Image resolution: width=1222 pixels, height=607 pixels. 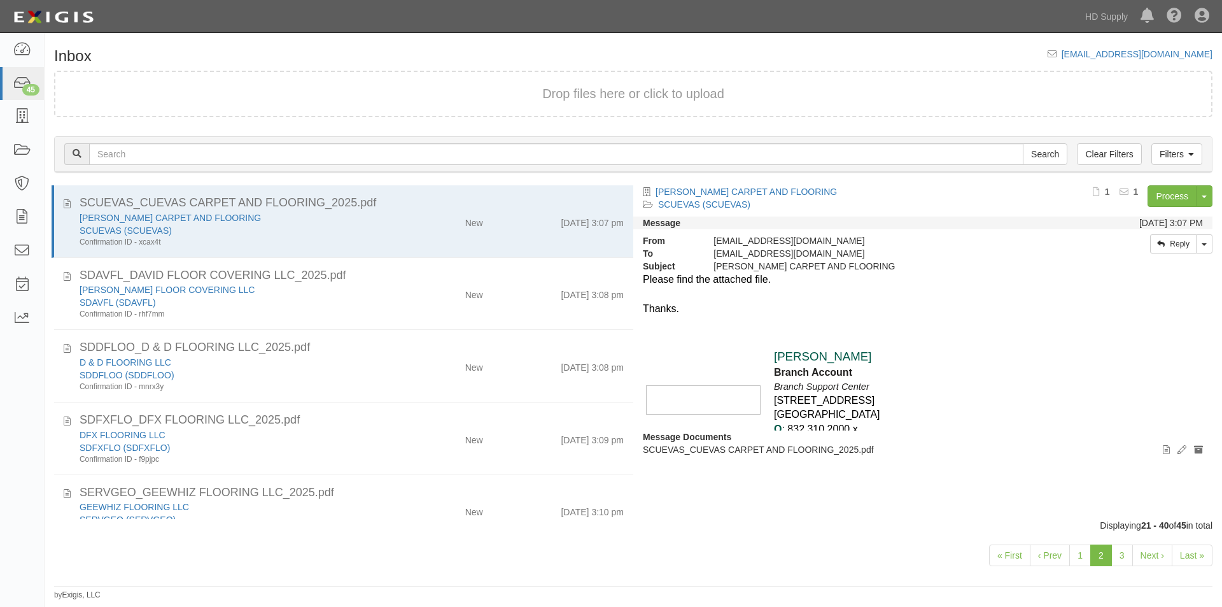 I want to click on a: GEEWHIZ FLOORING LLC, so click(x=134, y=507).